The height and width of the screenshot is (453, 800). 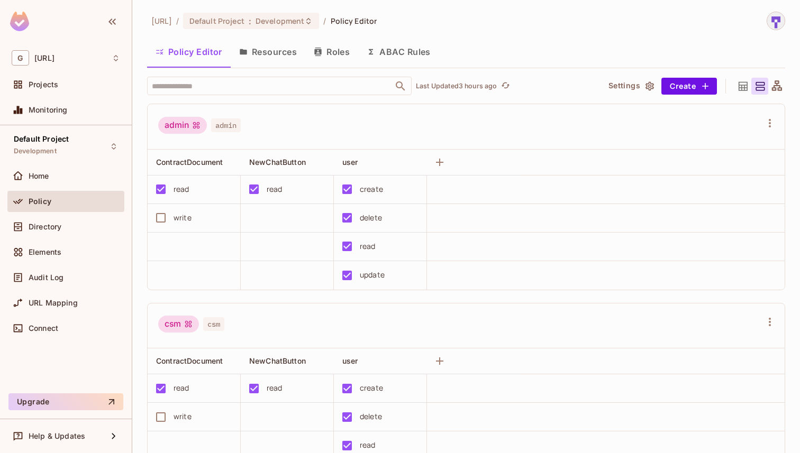 What do you see at coordinates (40, 202) in the screenshot?
I see `span: Policy` at bounding box center [40, 202].